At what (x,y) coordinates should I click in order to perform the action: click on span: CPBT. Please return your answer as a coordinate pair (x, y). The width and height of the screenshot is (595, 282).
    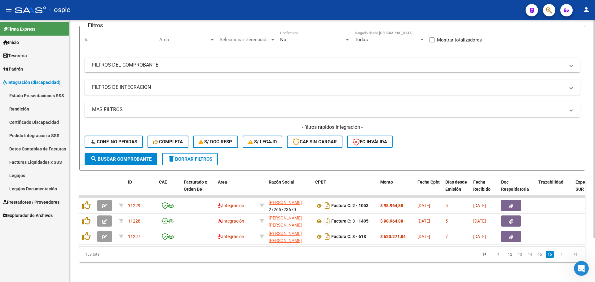
    Looking at the image, I should click on (321, 182).